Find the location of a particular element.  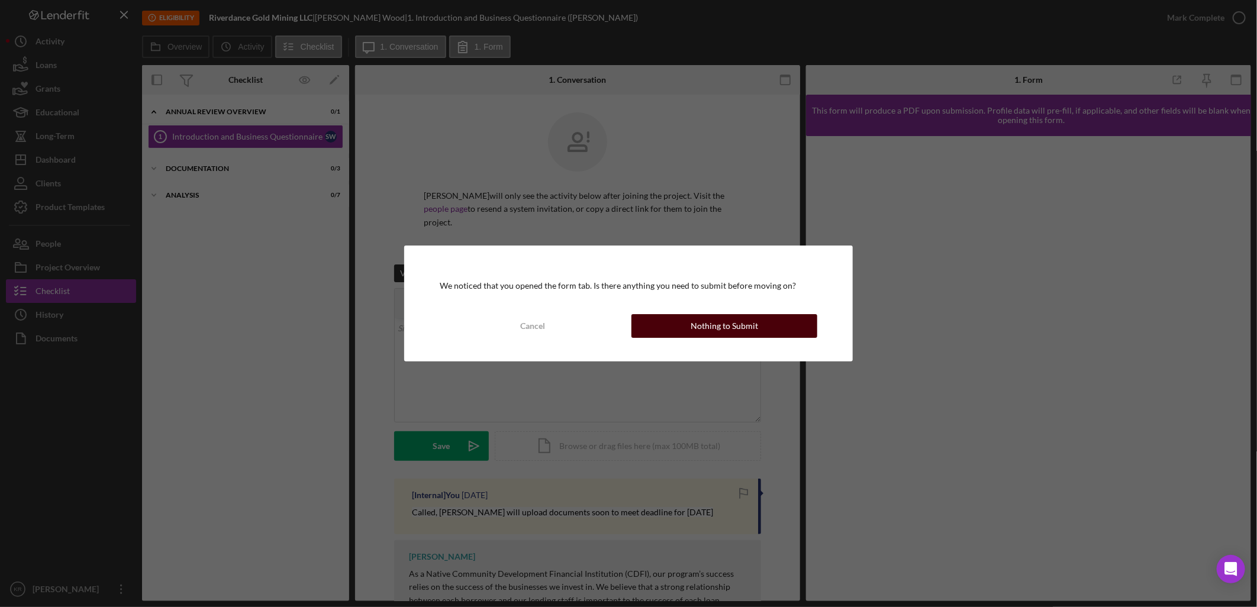

div: Cancel is located at coordinates (533, 326).